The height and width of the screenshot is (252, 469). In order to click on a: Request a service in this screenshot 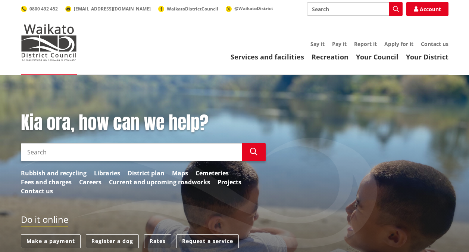, I will do `click(208, 241)`.